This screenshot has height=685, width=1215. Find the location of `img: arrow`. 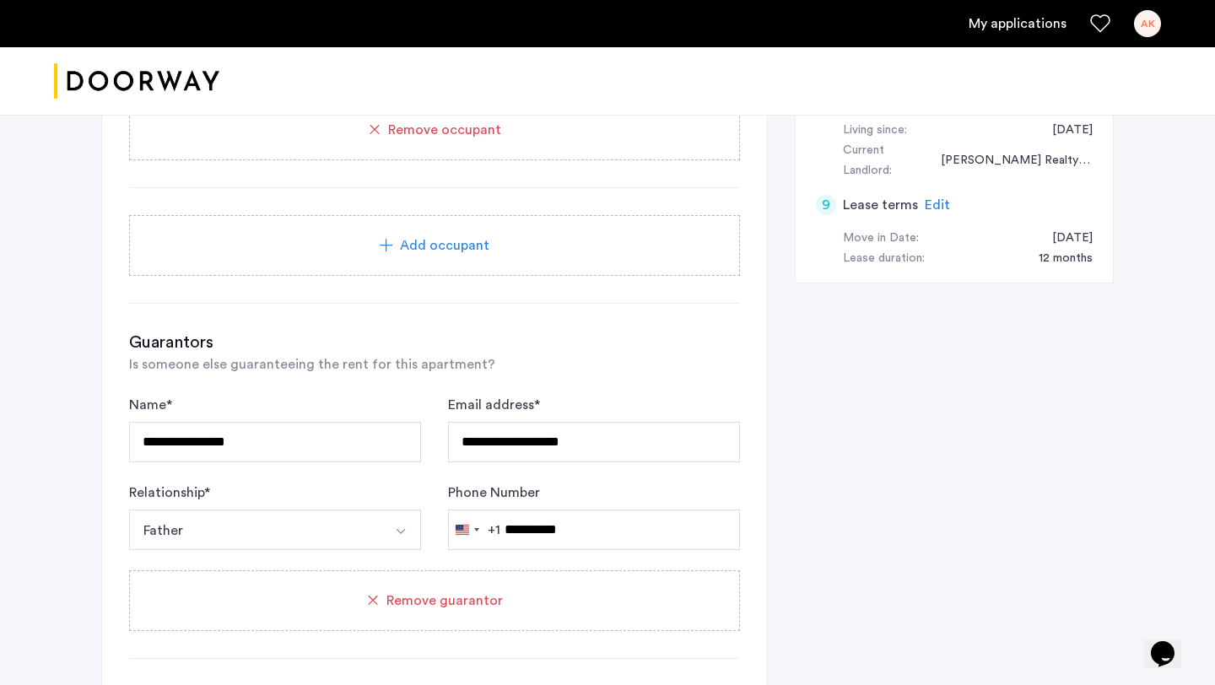

img: arrow is located at coordinates (401, 532).